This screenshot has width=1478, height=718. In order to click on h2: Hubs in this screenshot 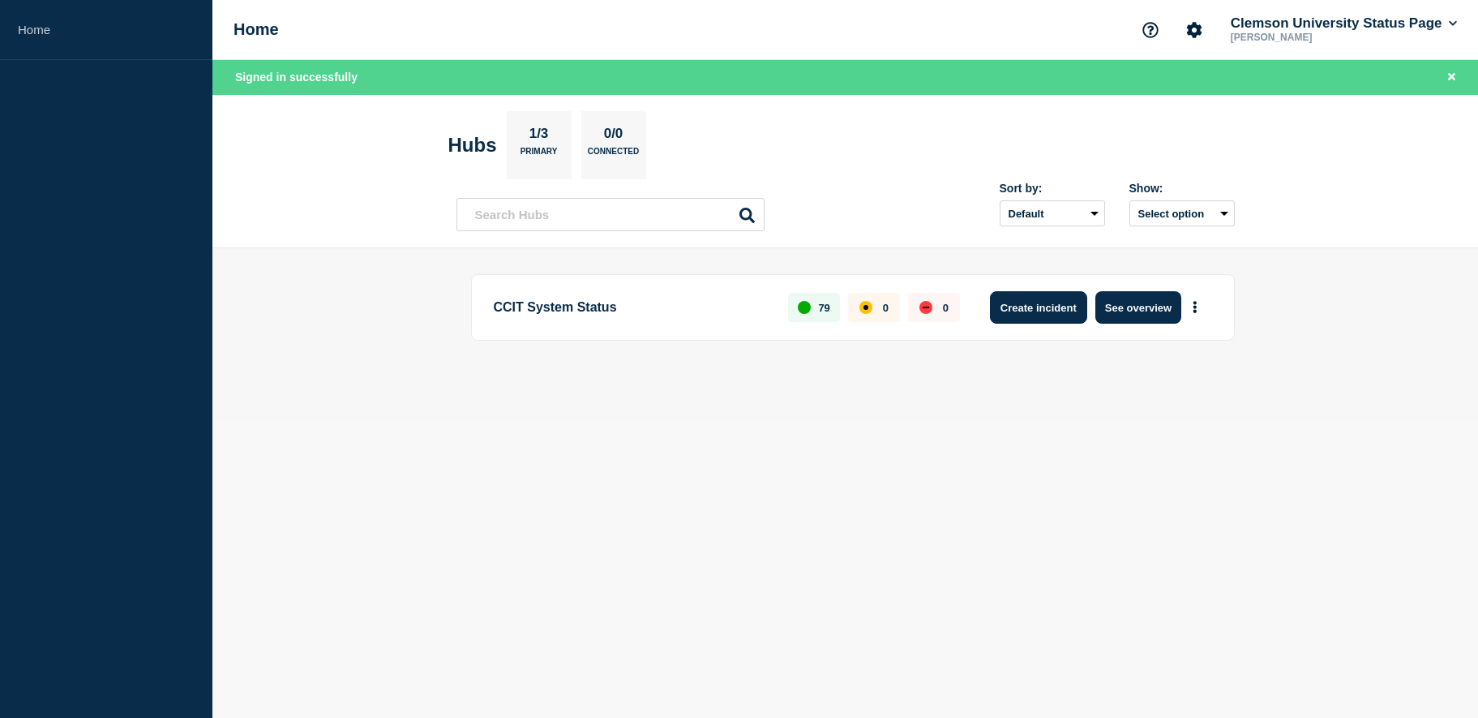, I will do `click(473, 145)`.